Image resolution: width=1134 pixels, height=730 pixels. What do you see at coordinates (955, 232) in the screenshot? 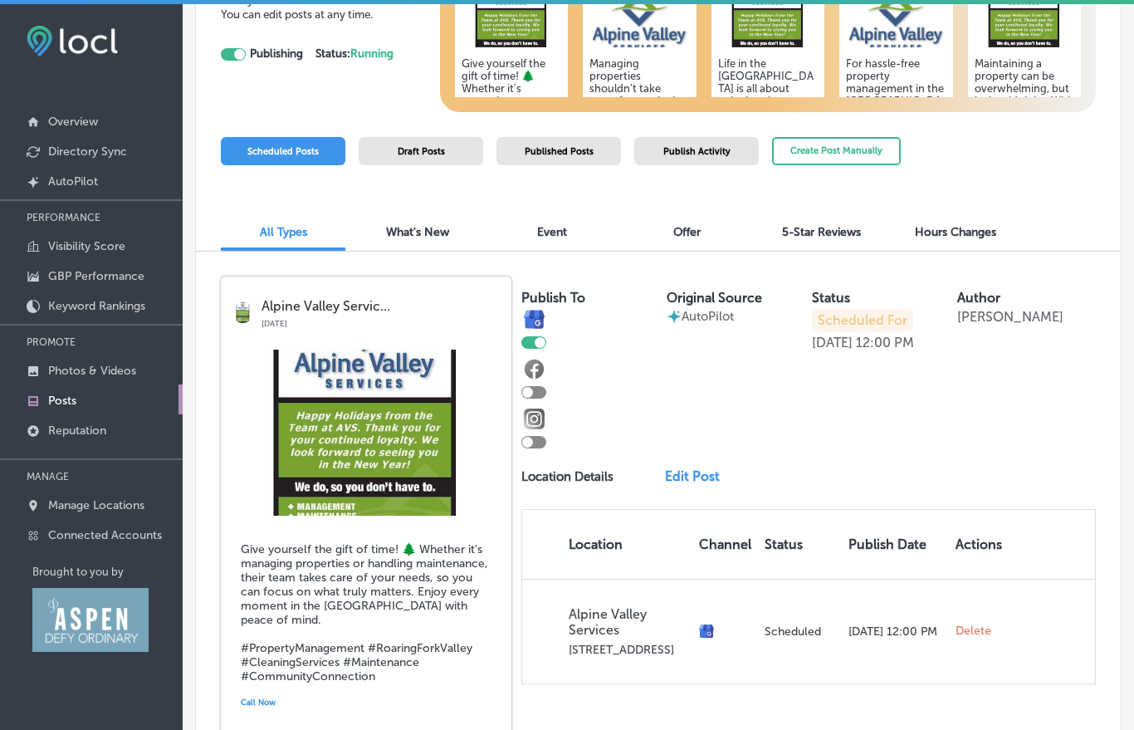
I see `span: Hours Changes` at bounding box center [955, 232].